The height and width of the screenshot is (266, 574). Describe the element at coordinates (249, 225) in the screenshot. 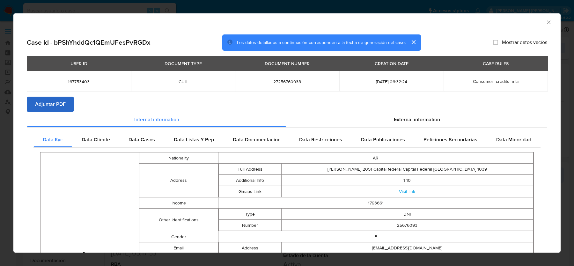

I see `td: Number` at that location.